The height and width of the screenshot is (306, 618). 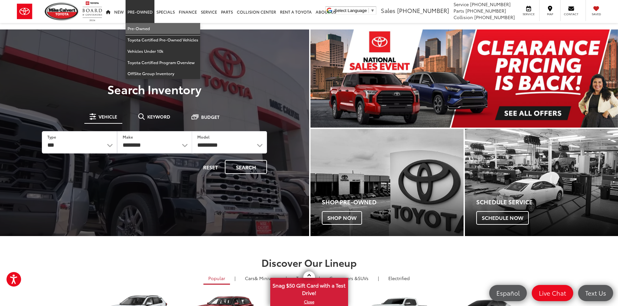 I want to click on span: Select Language, so click(x=350, y=10).